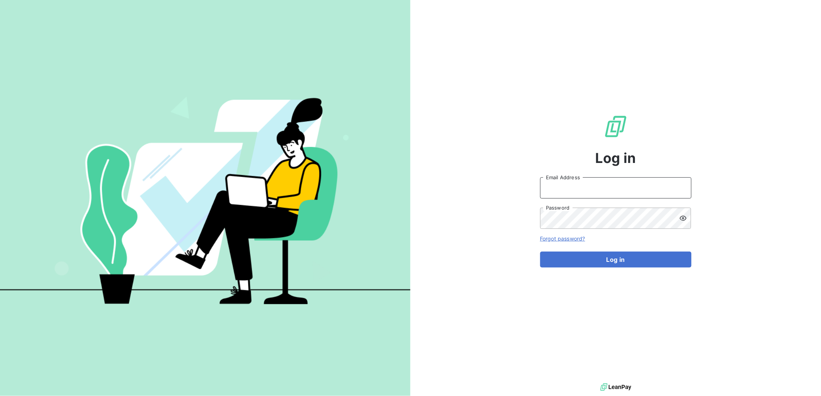  What do you see at coordinates (616, 126) in the screenshot?
I see `img: LeanPay Logo` at bounding box center [616, 126].